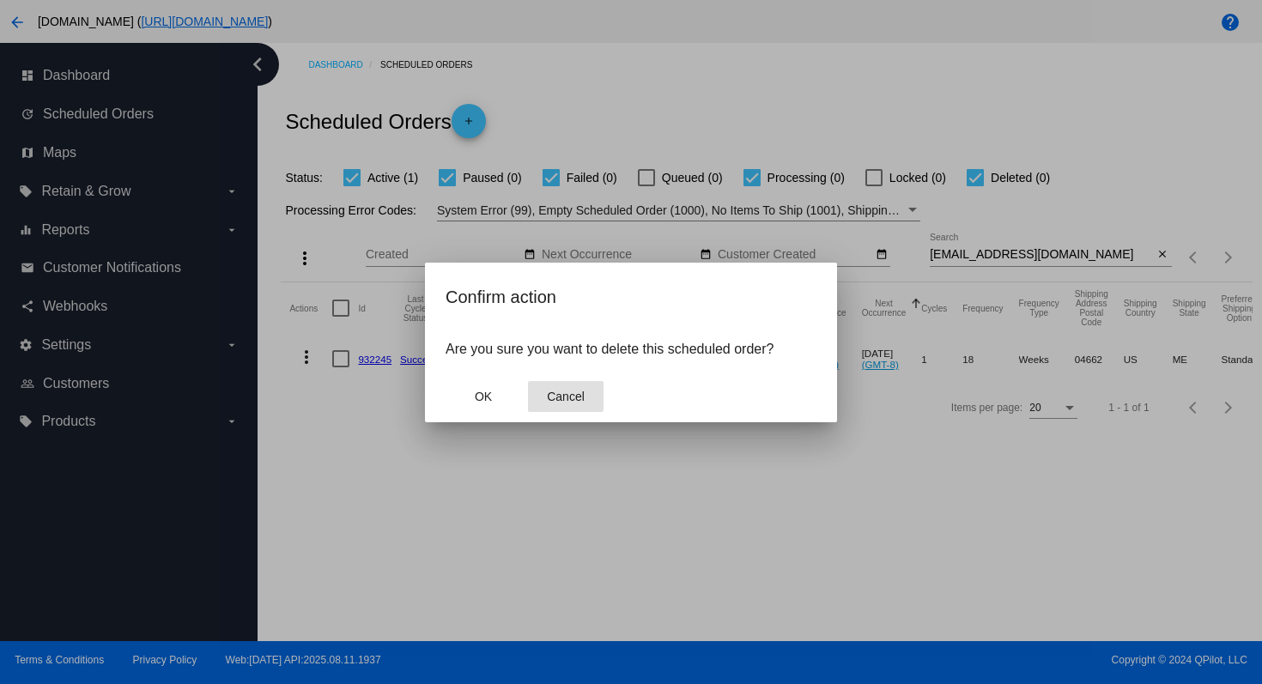  What do you see at coordinates (631, 349) in the screenshot?
I see `p: Are you sure you want to delete this scheduled order?` at bounding box center [631, 349].